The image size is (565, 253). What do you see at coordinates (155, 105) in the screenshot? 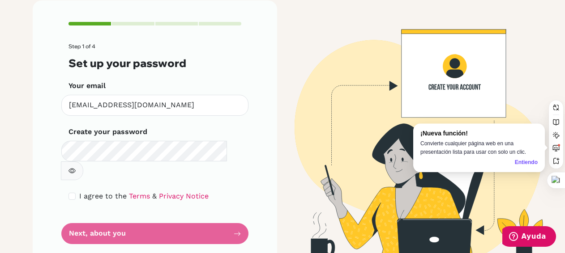
I see `input: Insert your email*` at bounding box center [155, 105].